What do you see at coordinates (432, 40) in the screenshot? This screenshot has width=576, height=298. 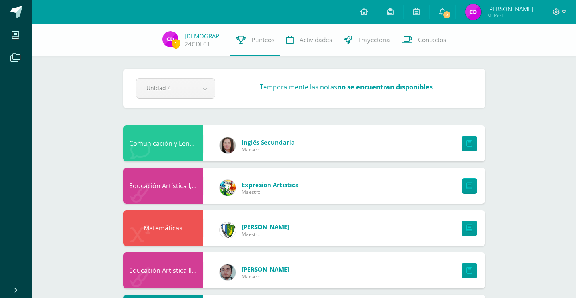 I see `span: Contactos` at bounding box center [432, 40].